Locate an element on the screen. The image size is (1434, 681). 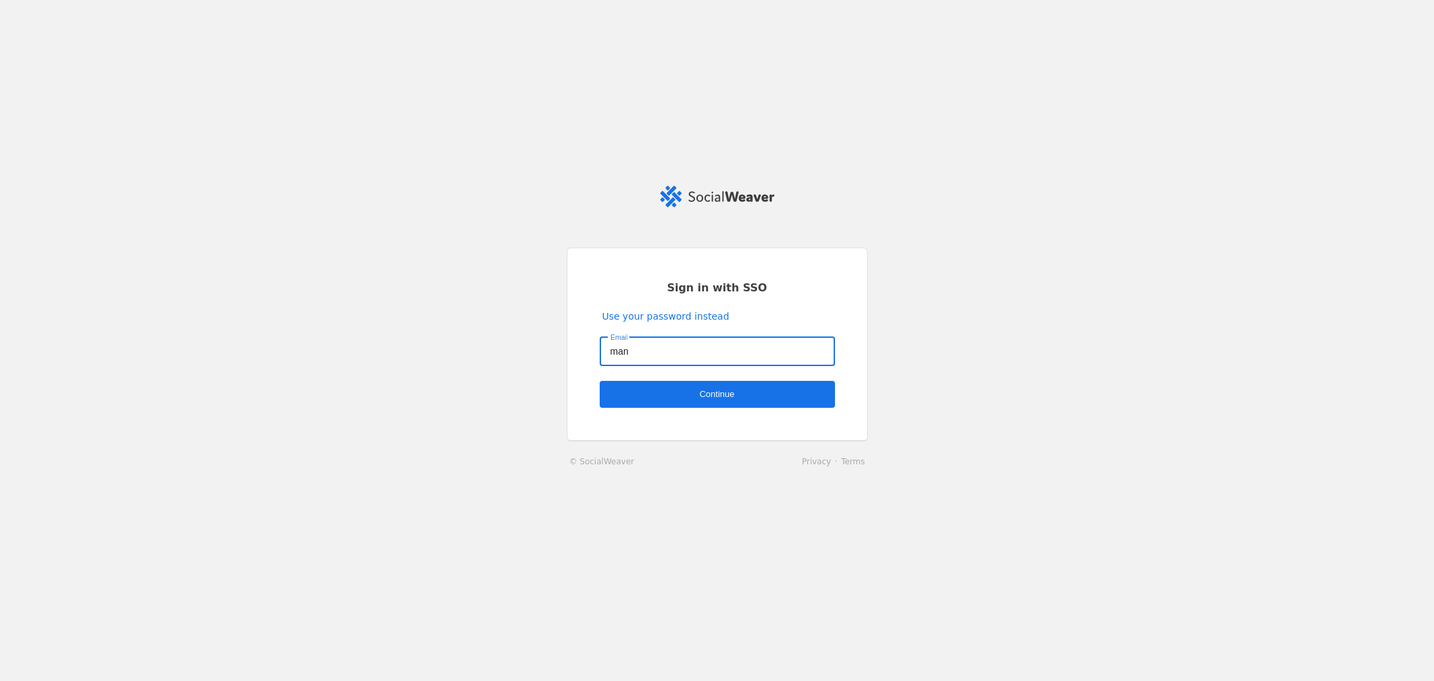
button: Continue is located at coordinates (718, 394).